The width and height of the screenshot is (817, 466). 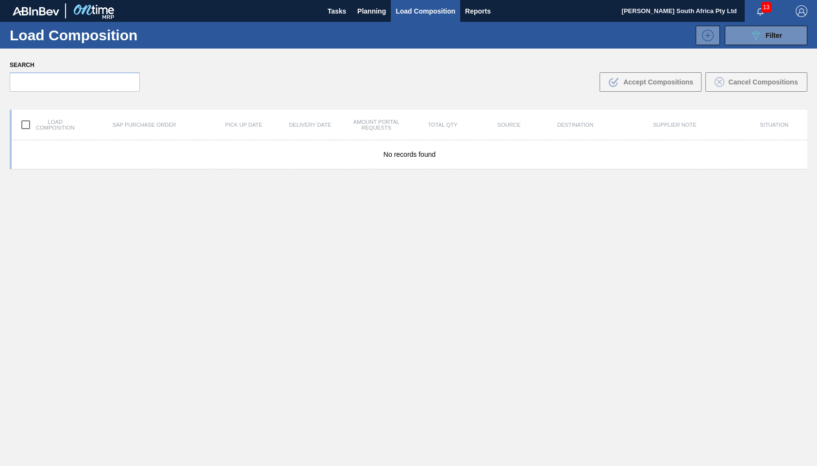 What do you see at coordinates (773, 35) in the screenshot?
I see `span: Filter` at bounding box center [773, 35].